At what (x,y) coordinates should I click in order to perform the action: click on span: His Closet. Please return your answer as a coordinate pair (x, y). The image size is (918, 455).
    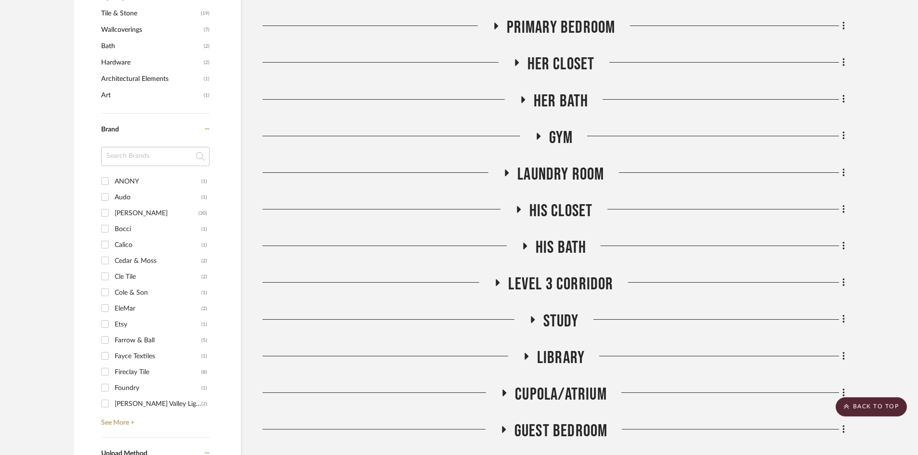
    Looking at the image, I should click on (561, 211).